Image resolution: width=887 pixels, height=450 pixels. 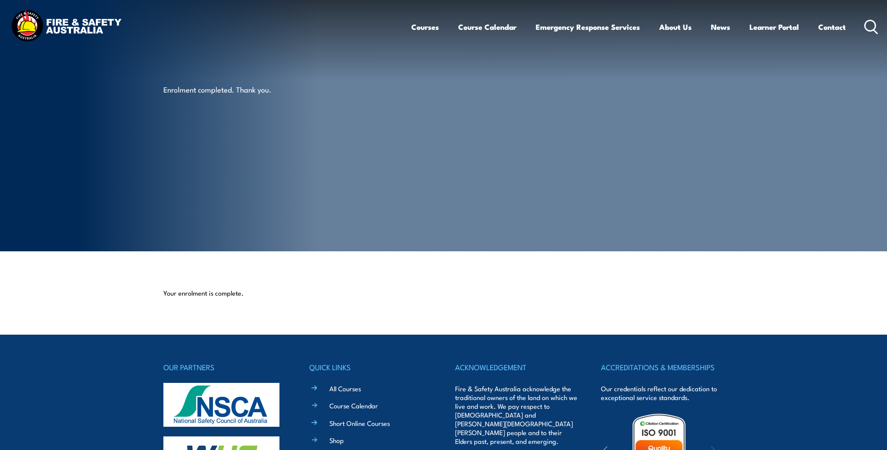 I want to click on h4: QUICK LINKS, so click(x=371, y=367).